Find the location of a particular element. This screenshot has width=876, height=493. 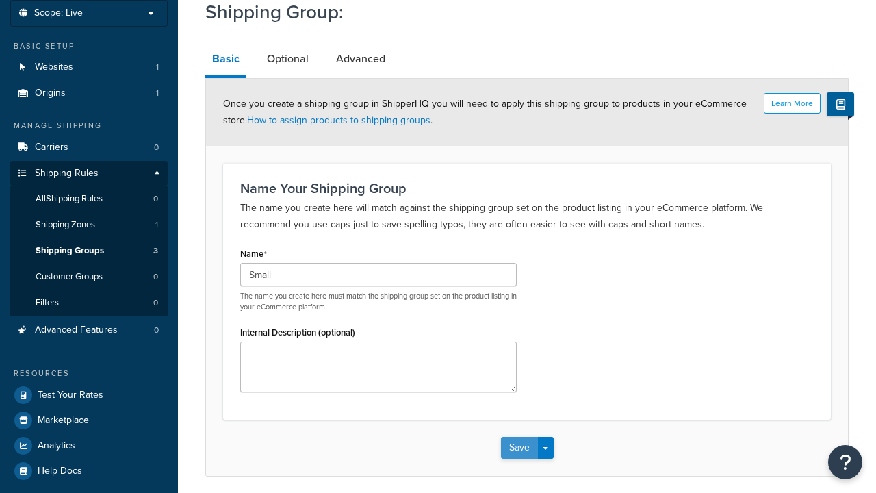

button: Learn More is located at coordinates (792, 103).